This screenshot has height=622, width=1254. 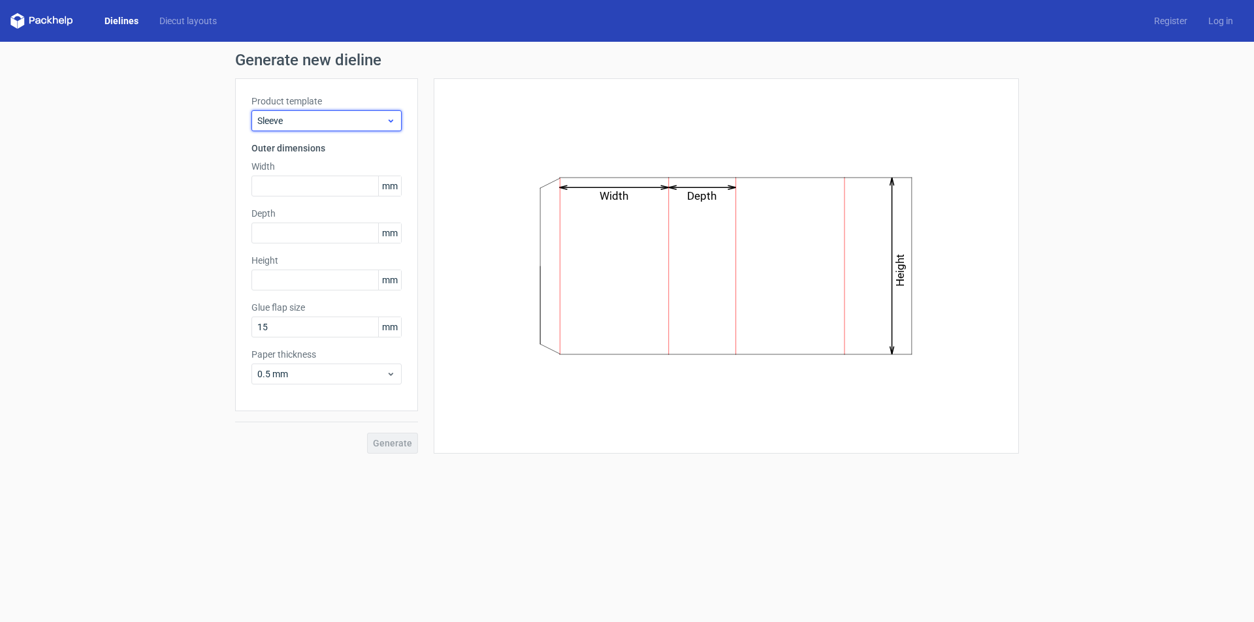 What do you see at coordinates (1170, 21) in the screenshot?
I see `a: Register` at bounding box center [1170, 21].